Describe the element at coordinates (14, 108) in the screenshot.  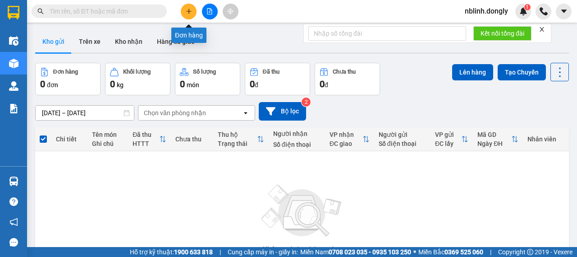
I see `img: solution-icon` at that location.